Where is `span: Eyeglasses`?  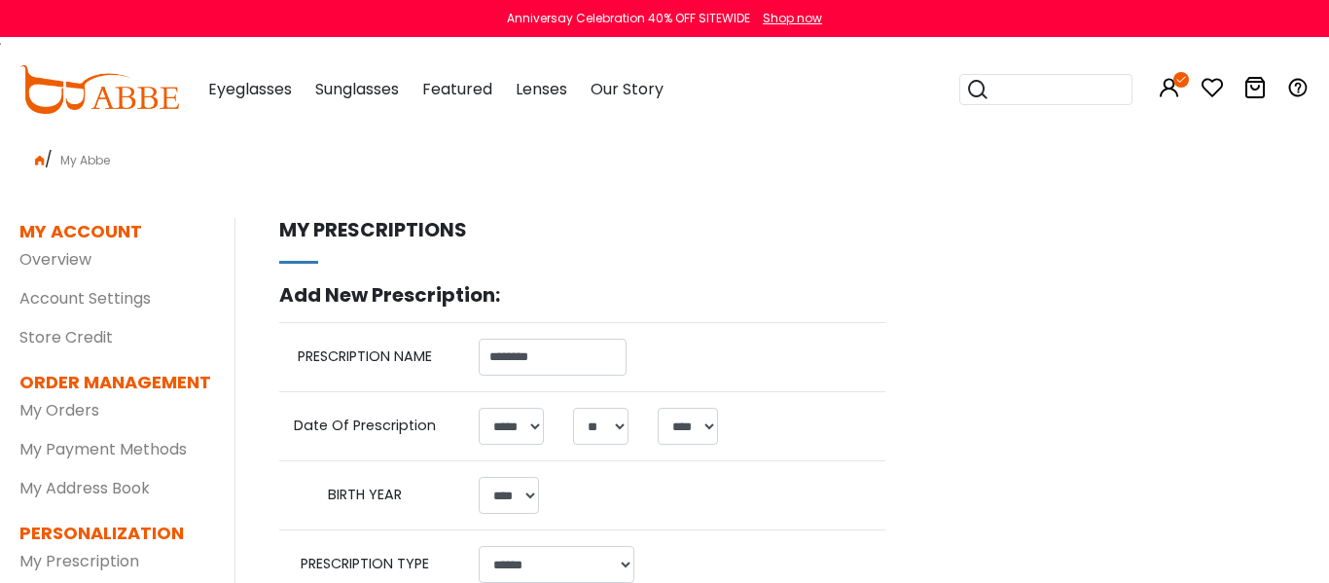
span: Eyeglasses is located at coordinates (250, 89).